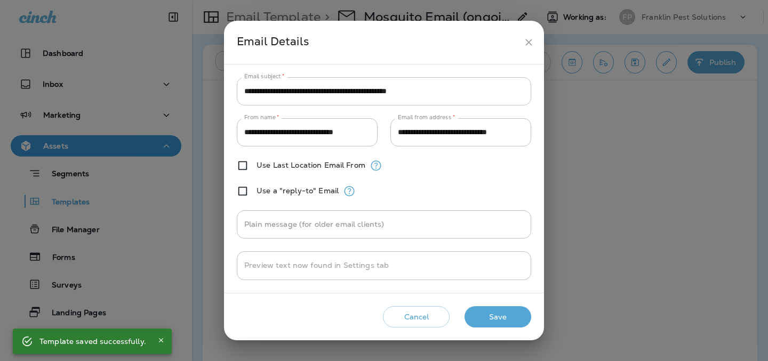 Image resolution: width=768 pixels, height=361 pixels. I want to click on div: Email Details, so click(377, 42).